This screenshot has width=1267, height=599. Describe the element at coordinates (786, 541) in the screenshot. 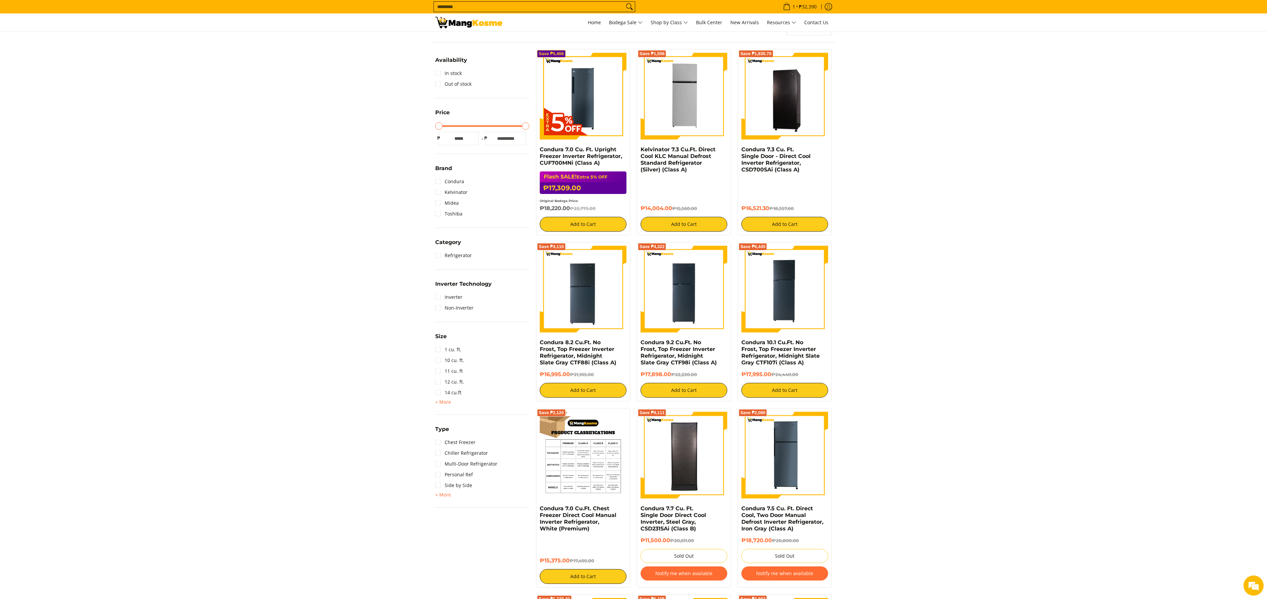

I see `del: ₱20,800.00` at that location.